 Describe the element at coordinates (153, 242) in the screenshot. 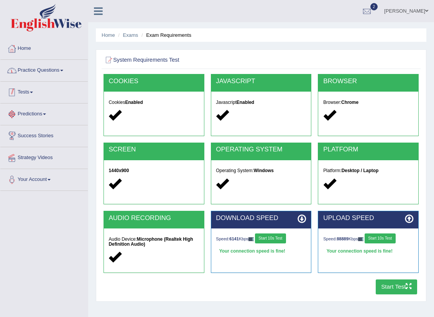

I see `h5: Audio Device:` at that location.